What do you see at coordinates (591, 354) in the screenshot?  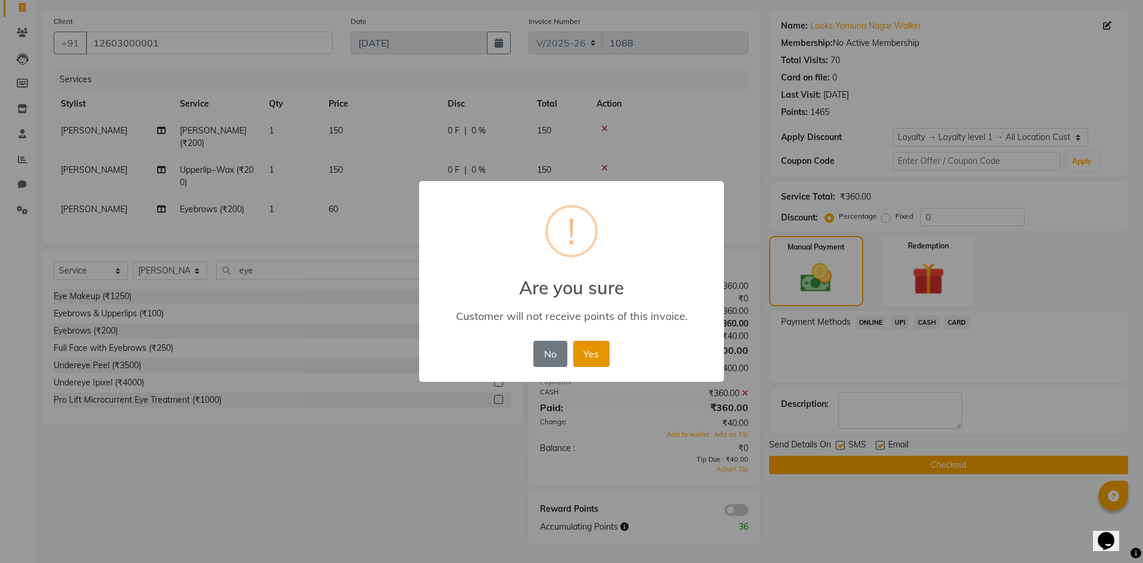 I see `button: Yes` at bounding box center [591, 354].